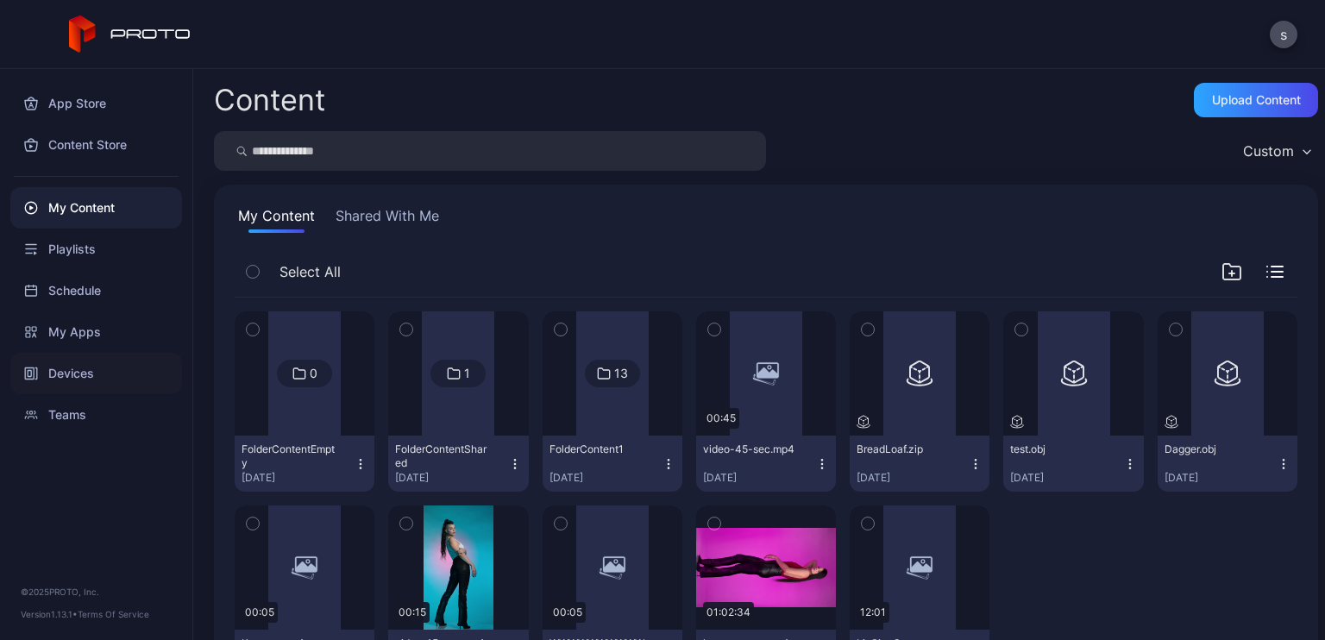 This screenshot has height=640, width=1325. Describe the element at coordinates (1268, 151) in the screenshot. I see `div: Custom` at that location.